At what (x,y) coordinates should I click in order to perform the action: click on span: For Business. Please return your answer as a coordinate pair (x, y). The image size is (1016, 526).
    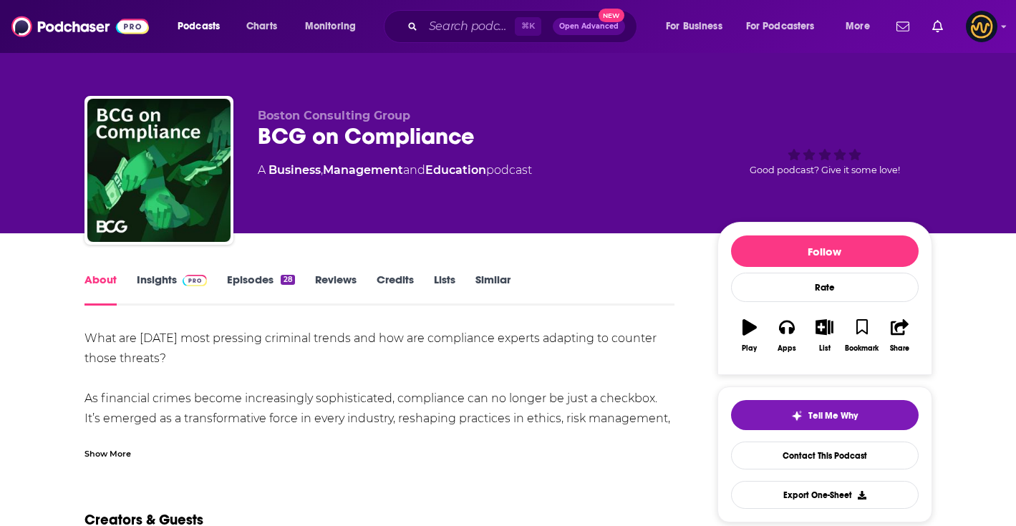
    Looking at the image, I should click on (694, 27).